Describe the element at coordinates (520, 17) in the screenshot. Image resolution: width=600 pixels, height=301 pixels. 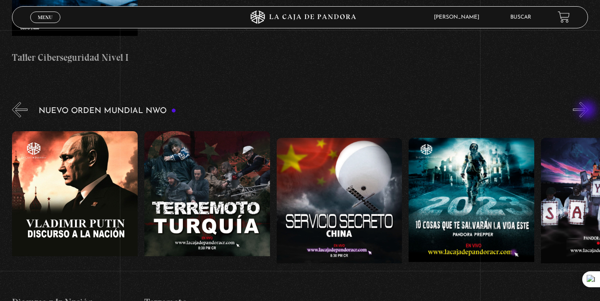
I see `a: Buscar` at that location.